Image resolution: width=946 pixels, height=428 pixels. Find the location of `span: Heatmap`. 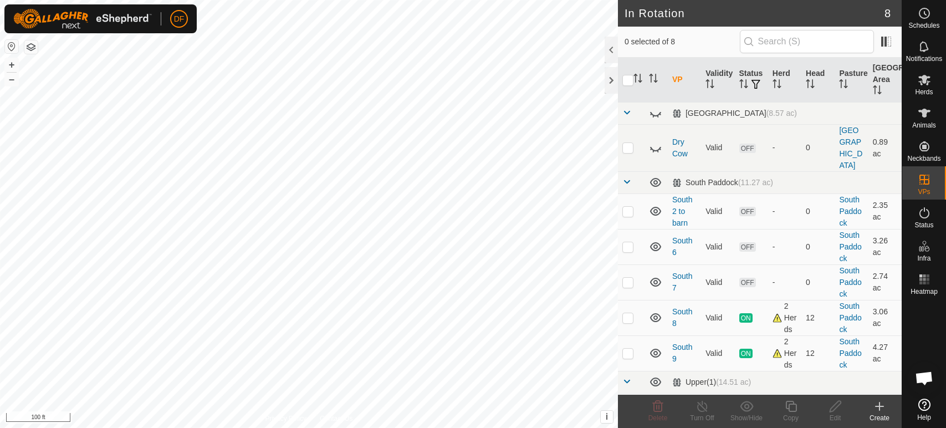

span: Heatmap is located at coordinates (924, 292).